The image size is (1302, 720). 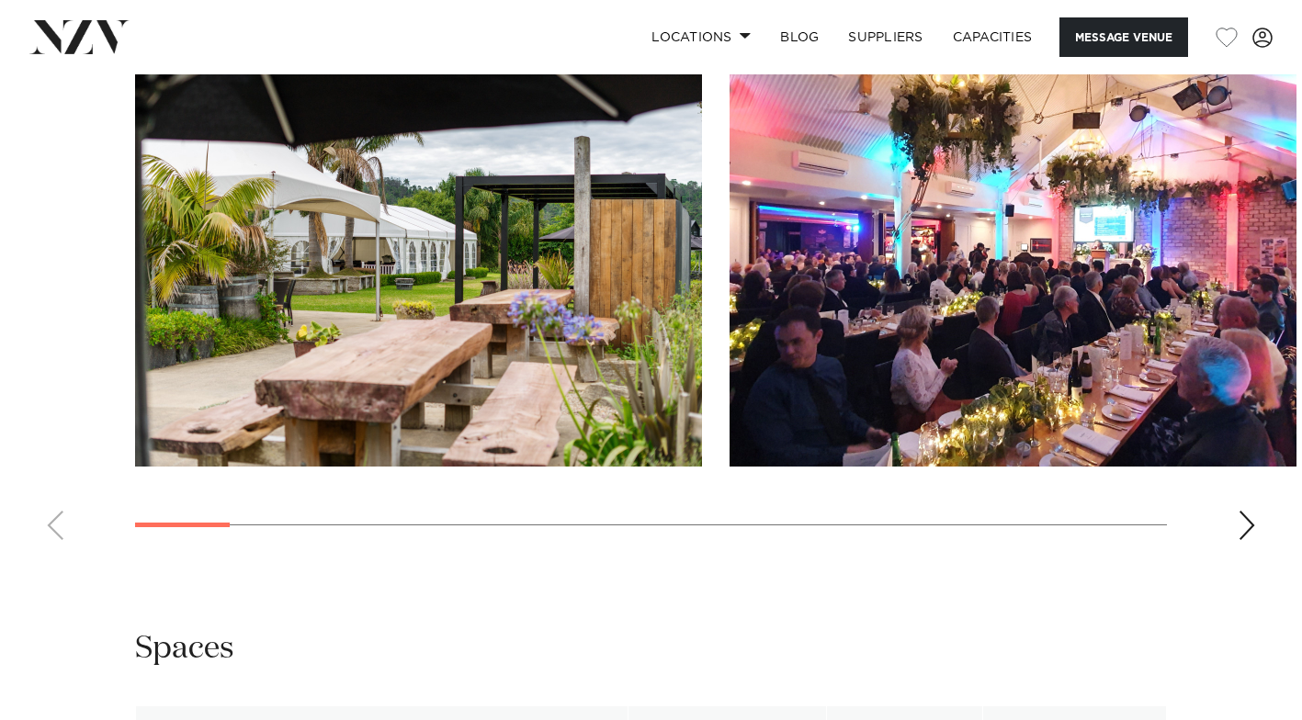 I want to click on h2: Spaces, so click(x=185, y=649).